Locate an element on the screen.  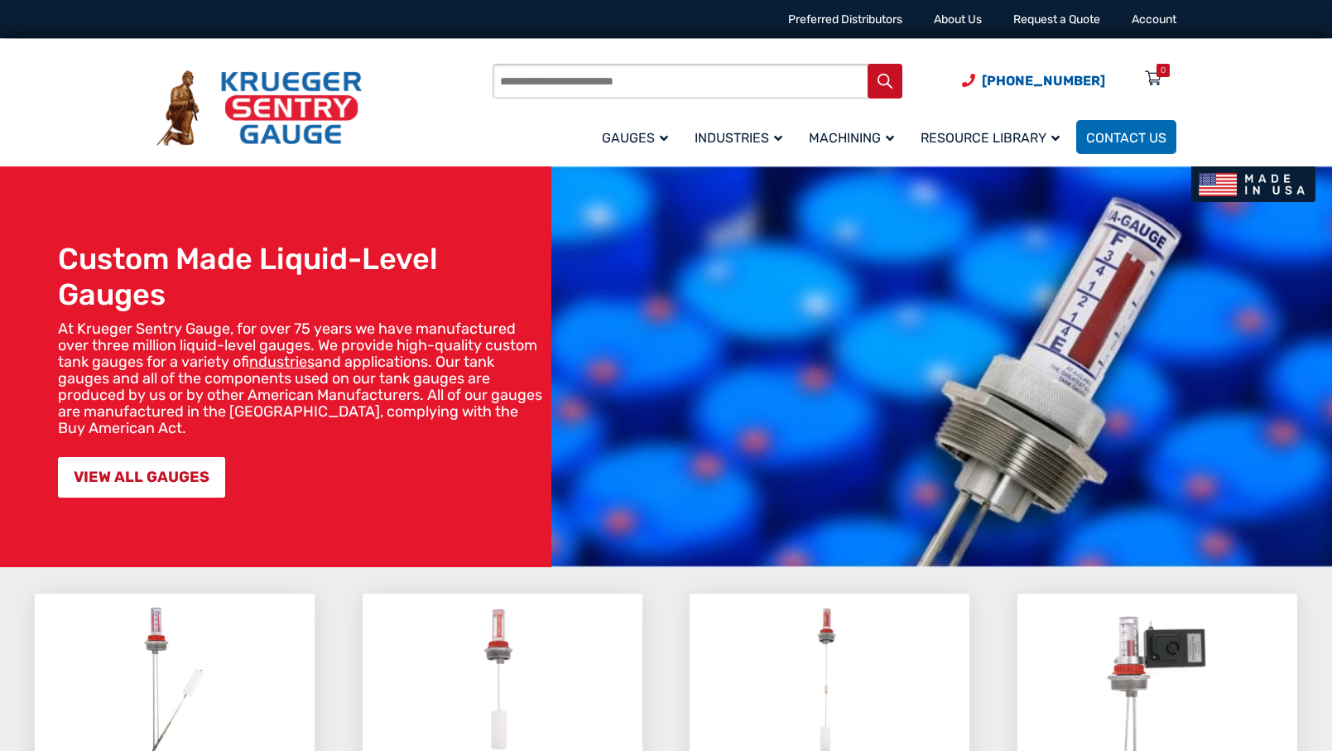
h1: Custom Made Liquid-Level Gauges is located at coordinates (300, 276).